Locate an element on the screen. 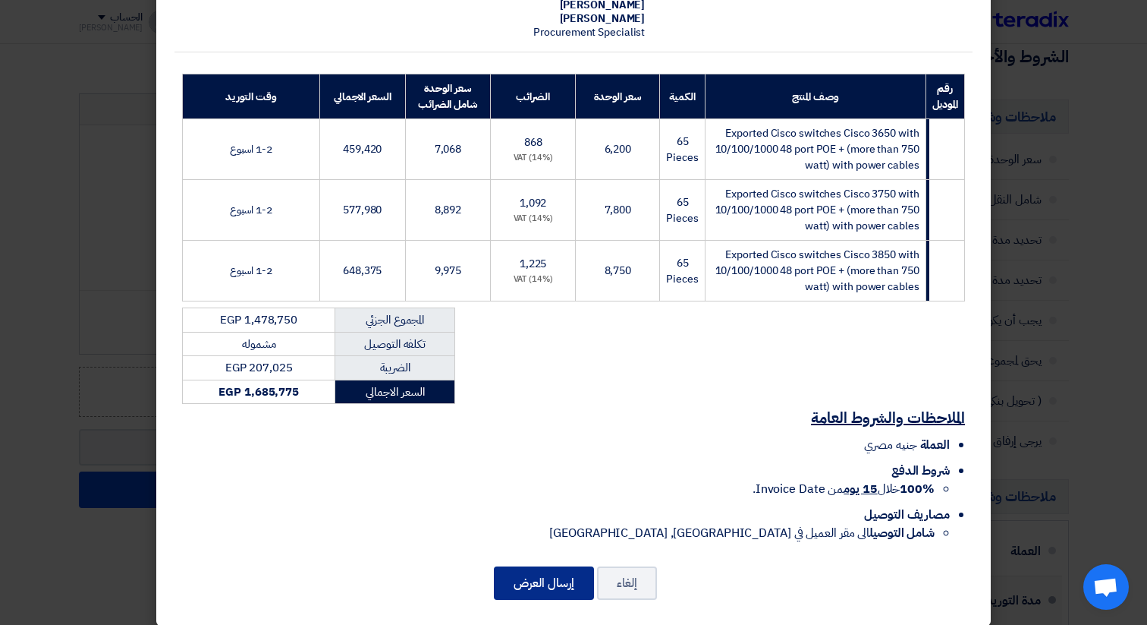 The height and width of the screenshot is (625, 1147). th: السعر الاجمالي is located at coordinates (362, 96).